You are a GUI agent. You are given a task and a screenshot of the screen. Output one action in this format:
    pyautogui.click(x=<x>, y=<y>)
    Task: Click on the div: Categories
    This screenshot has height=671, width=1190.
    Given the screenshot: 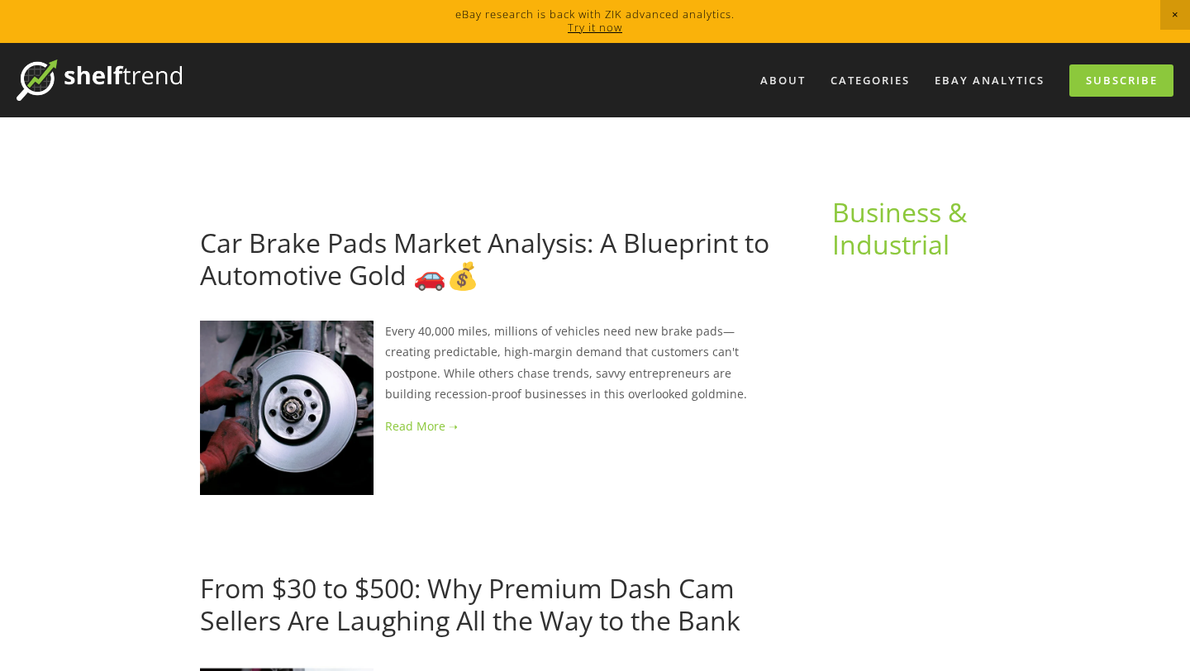 What is the action you would take?
    pyautogui.click(x=870, y=80)
    